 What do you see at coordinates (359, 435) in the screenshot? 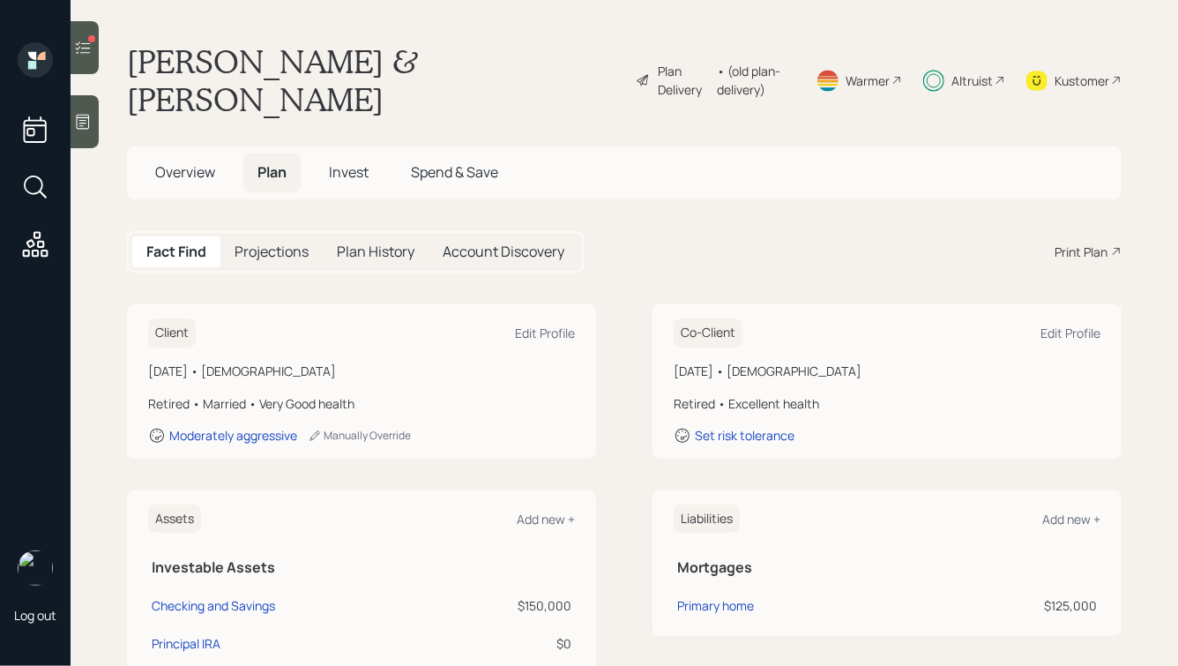
I see `div: Manually Override` at bounding box center [359, 435].